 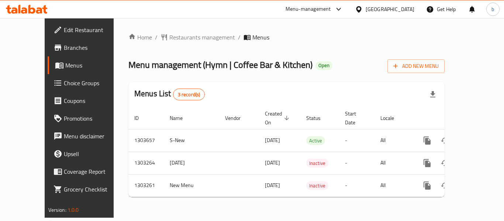 What do you see at coordinates (416, 66) in the screenshot?
I see `button: Add New Menu` at bounding box center [416, 66].